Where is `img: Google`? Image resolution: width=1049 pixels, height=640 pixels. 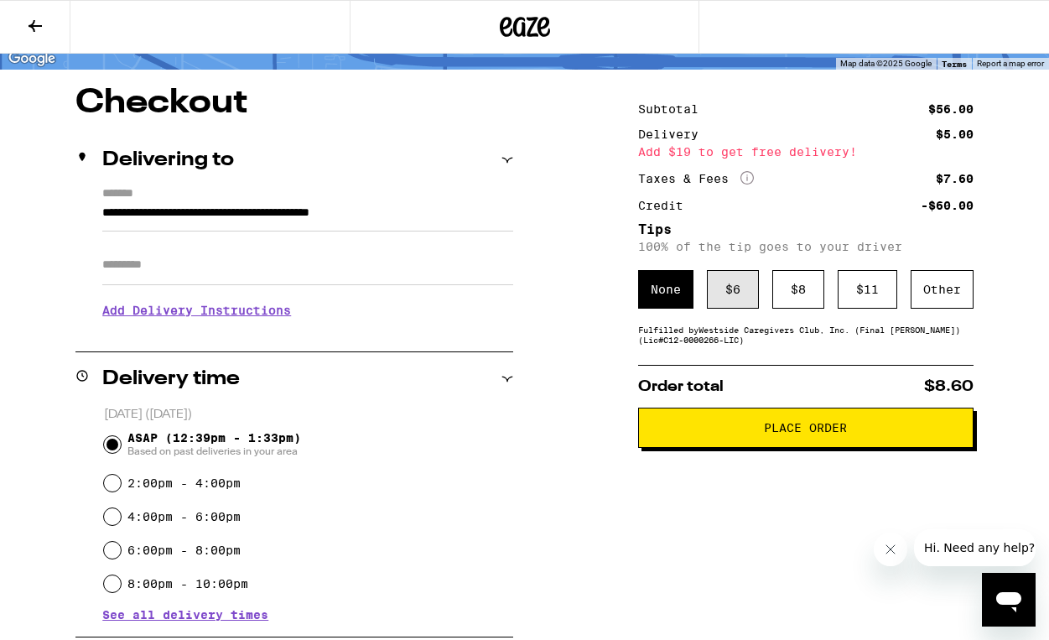
img: Google is located at coordinates (32, 59).